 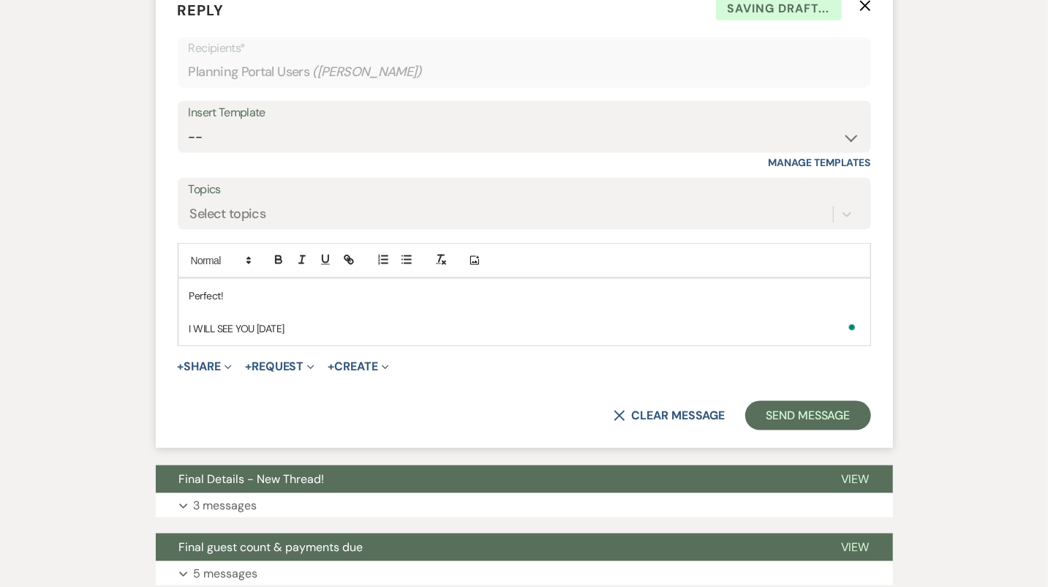 I want to click on button: 3 messages, so click(x=525, y=506).